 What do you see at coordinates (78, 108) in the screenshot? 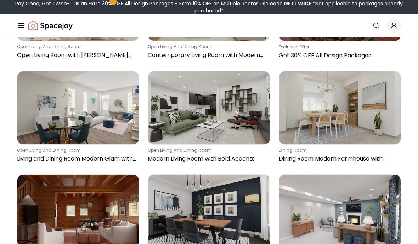
I see `img: Living and Dining Room Modern Glam with Jewel Tones` at bounding box center [78, 108].